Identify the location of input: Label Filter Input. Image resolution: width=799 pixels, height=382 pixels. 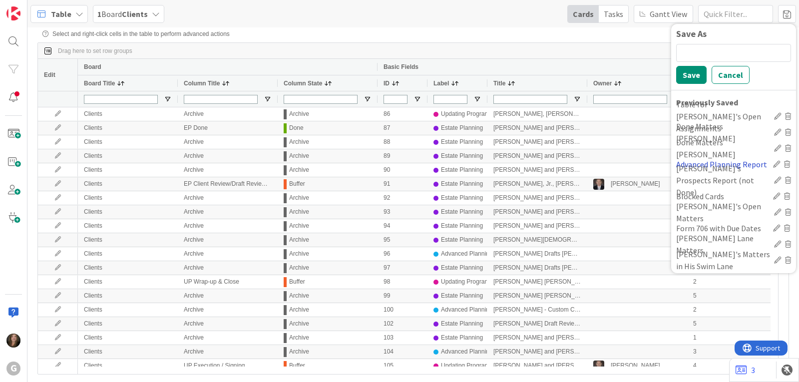
(450, 99).